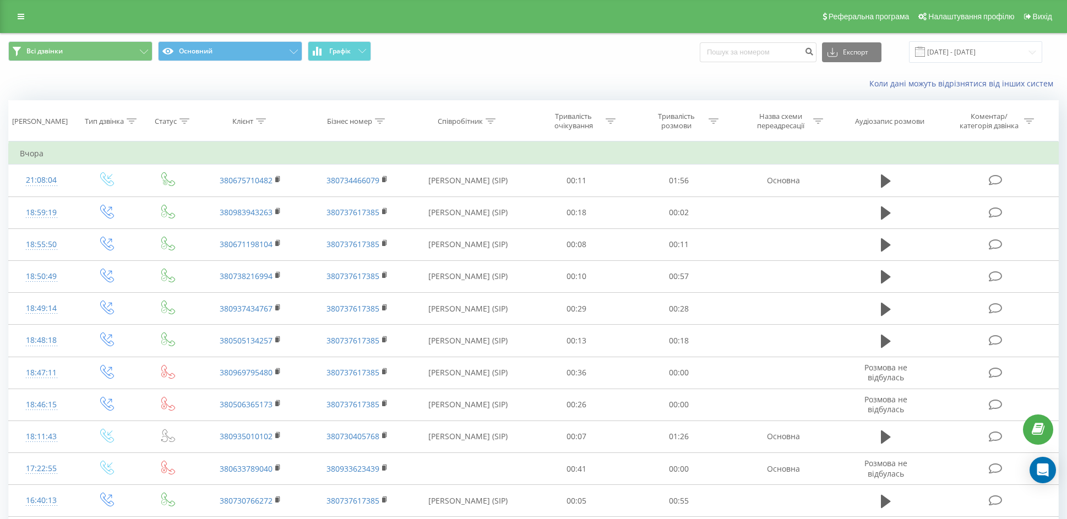 The image size is (1067, 519). What do you see at coordinates (340, 51) in the screenshot?
I see `span: Графік` at bounding box center [340, 51].